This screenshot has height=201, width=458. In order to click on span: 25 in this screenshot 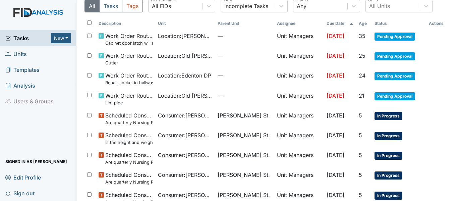, I will do `click(362, 56)`.